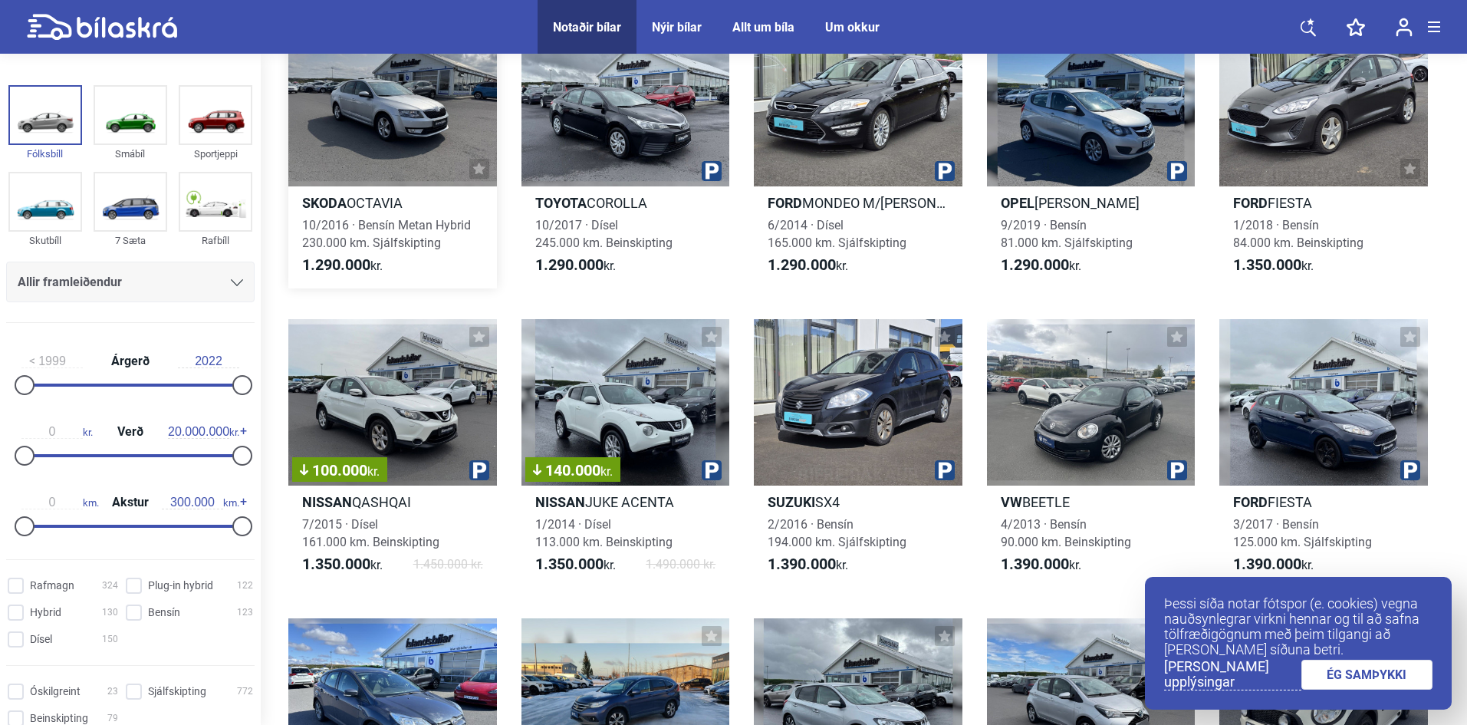  I want to click on div: Fólksbíll, so click(45, 153).